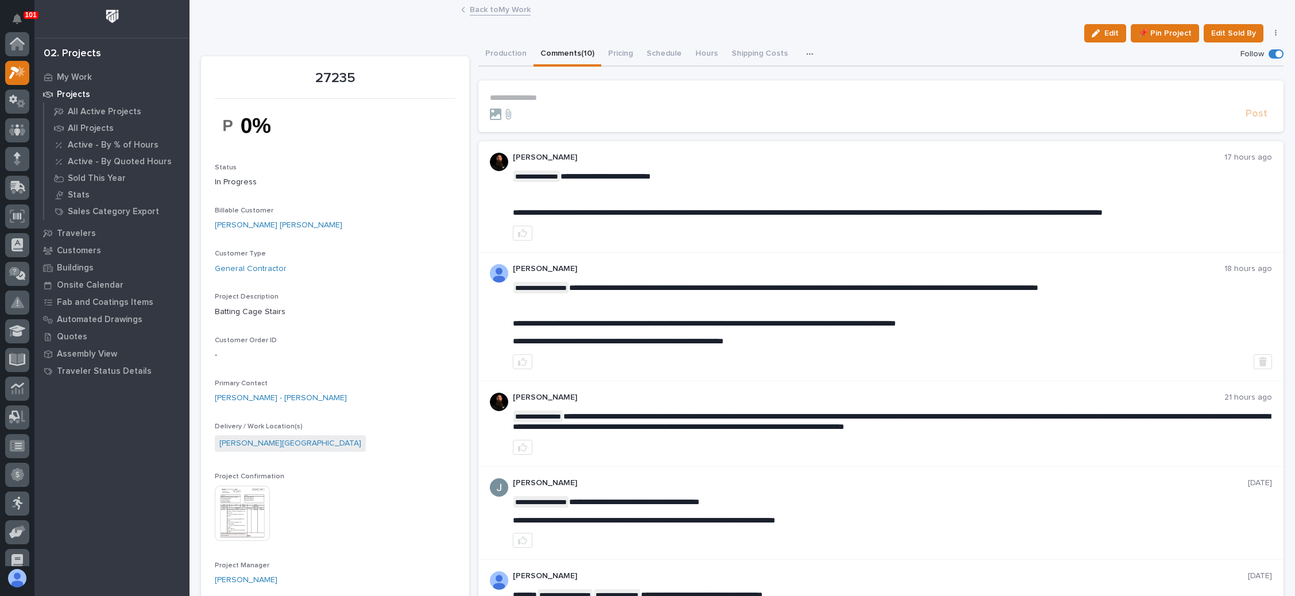  What do you see at coordinates (104, 372) in the screenshot?
I see `p: Traveler Status Details` at bounding box center [104, 372].